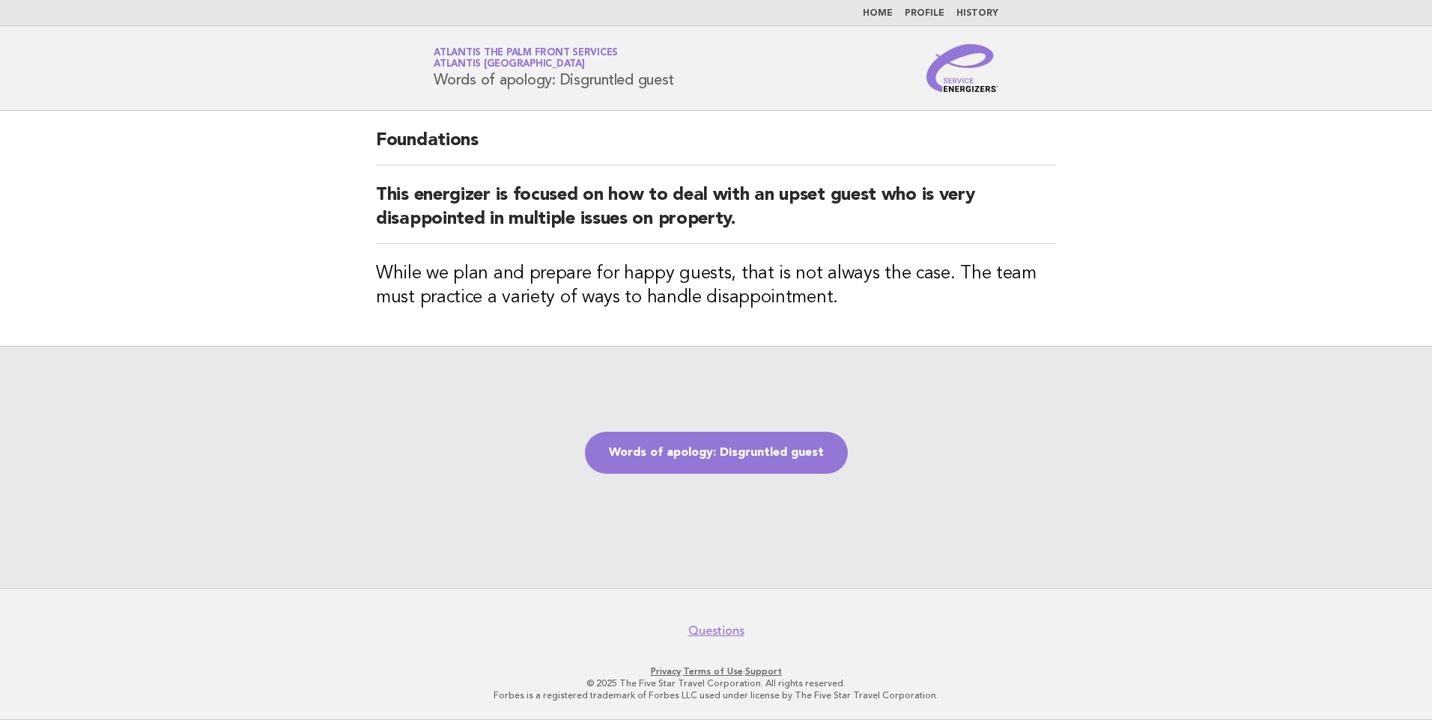 Image resolution: width=1432 pixels, height=720 pixels. I want to click on a: History, so click(977, 13).